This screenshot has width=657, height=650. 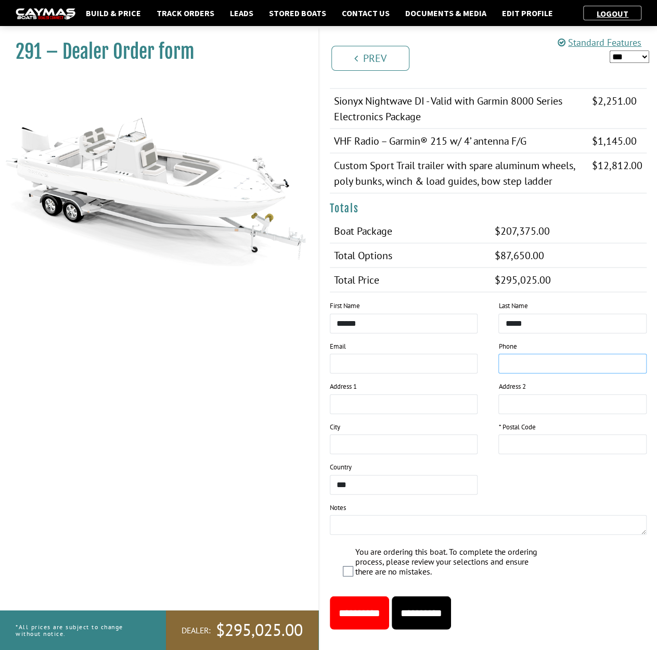 What do you see at coordinates (599, 42) in the screenshot?
I see `a: Standard Features` at bounding box center [599, 42].